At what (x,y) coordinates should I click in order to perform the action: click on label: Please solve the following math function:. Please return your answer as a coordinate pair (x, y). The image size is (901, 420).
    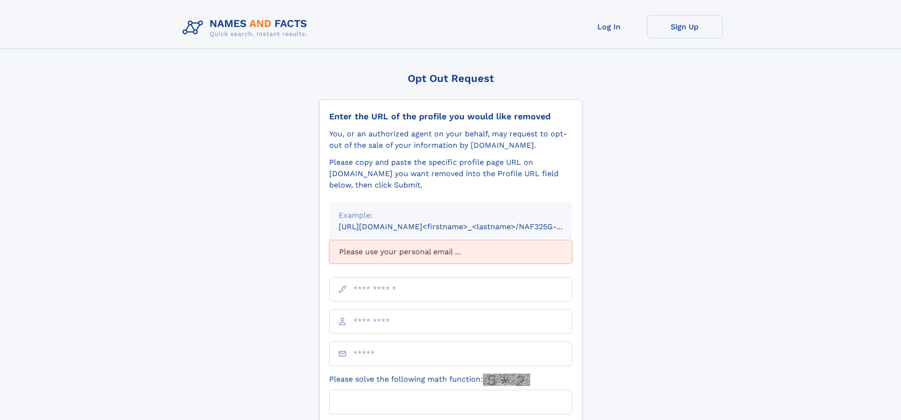
    Looking at the image, I should click on (430, 379).